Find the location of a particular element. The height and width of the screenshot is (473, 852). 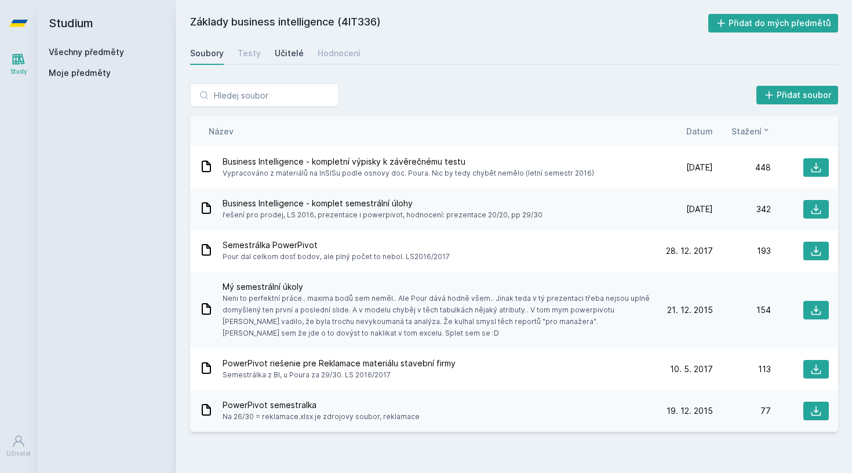

div: Study is located at coordinates (19, 71).